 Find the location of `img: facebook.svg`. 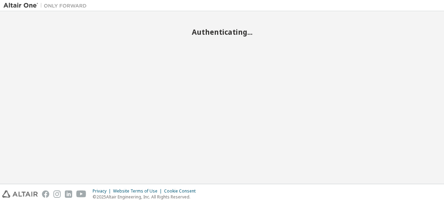

img: facebook.svg is located at coordinates (45, 194).